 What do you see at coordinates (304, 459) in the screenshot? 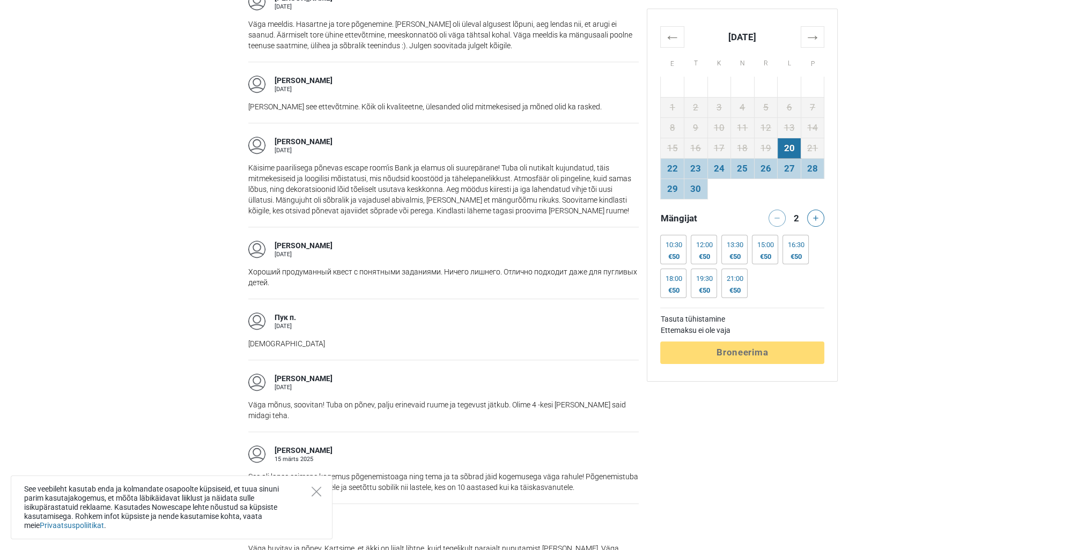
I see `div: 15 märts 2025` at bounding box center [304, 459].